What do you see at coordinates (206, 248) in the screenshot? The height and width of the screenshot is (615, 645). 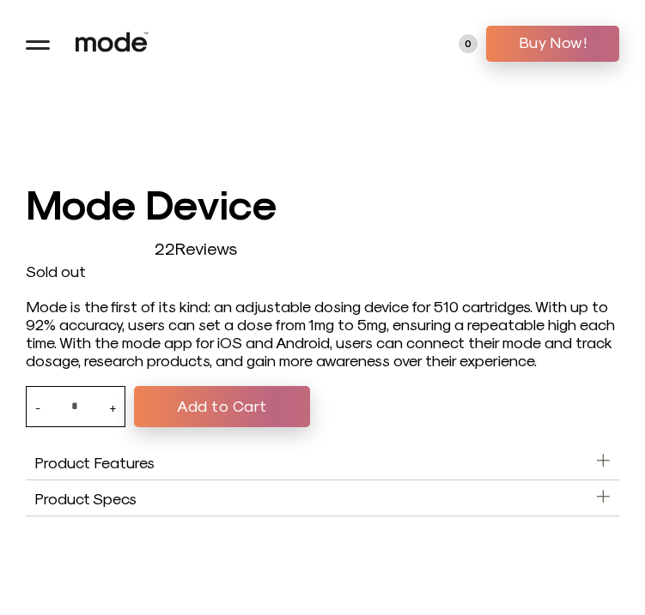 I see `span: Reviews` at bounding box center [206, 248].